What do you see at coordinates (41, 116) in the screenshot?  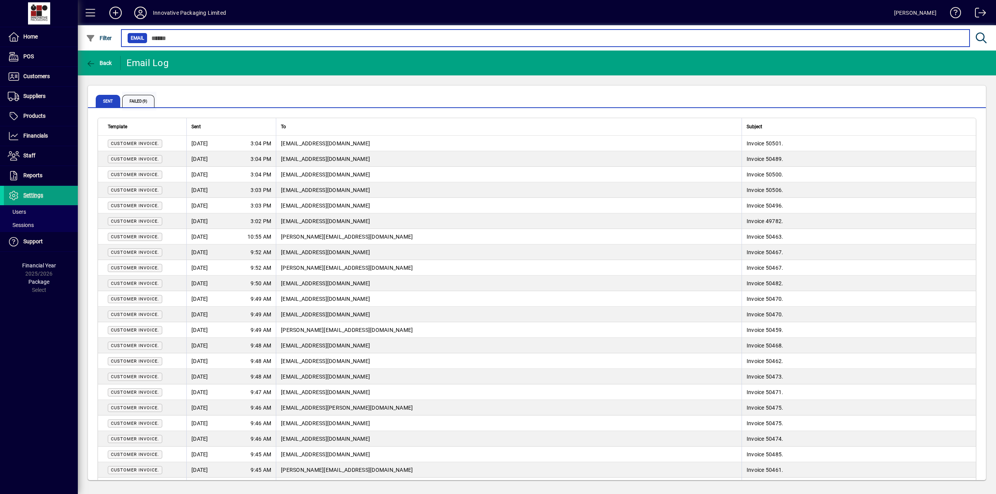 I see `a: Products` at bounding box center [41, 116].